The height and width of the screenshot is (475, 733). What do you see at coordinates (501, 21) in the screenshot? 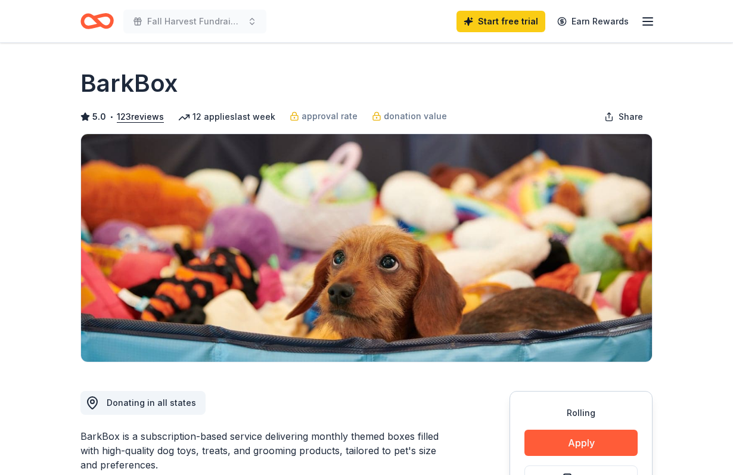
I see `a: Start free trial` at bounding box center [501, 21].